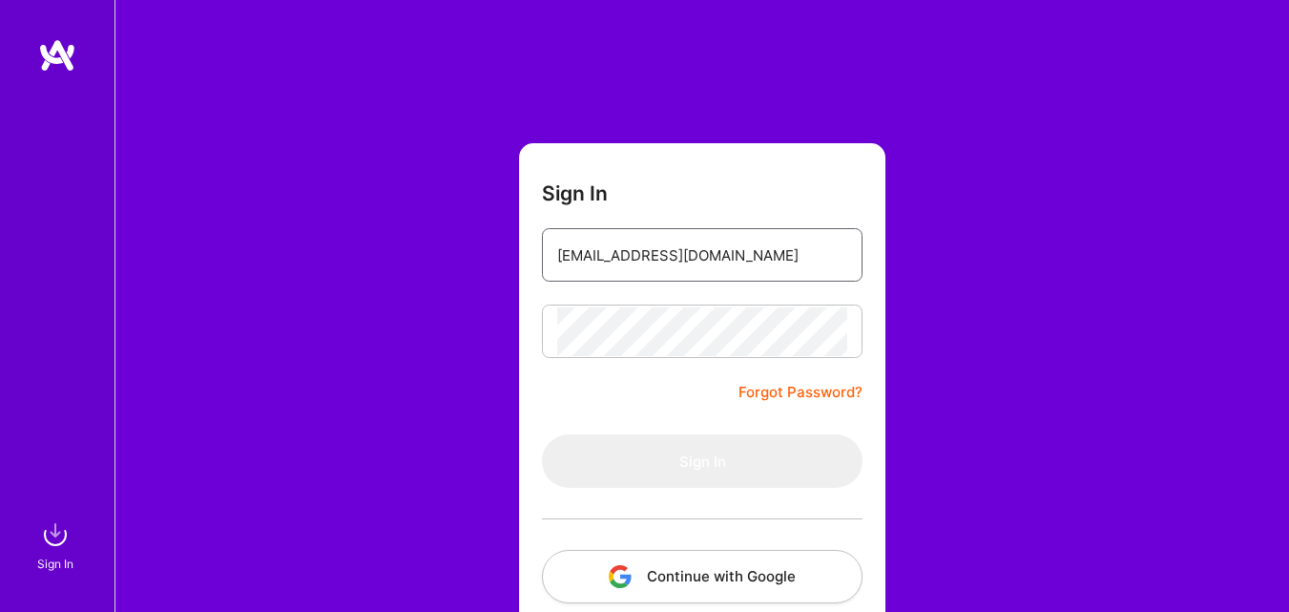  I want to click on button: Continue with Google, so click(702, 576).